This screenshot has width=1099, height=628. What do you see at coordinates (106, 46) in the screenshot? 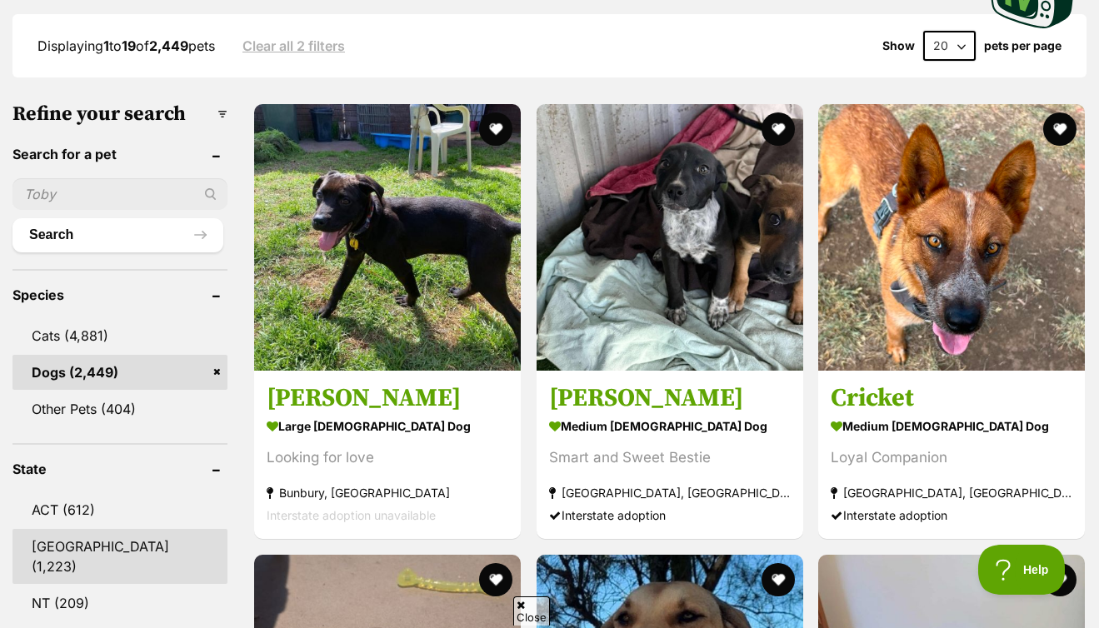
I see `strong: 1` at bounding box center [106, 46].